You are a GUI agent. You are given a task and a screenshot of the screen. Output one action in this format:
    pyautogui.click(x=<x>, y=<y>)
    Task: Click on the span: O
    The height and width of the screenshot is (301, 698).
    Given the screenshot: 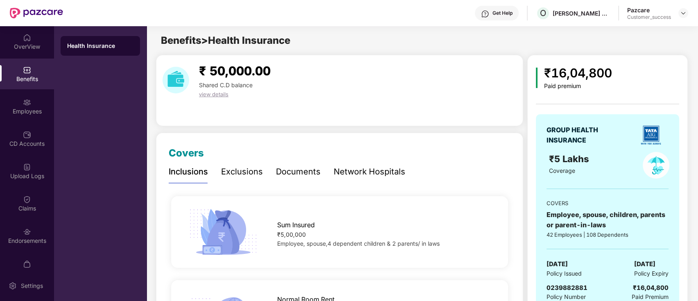 What is the action you would take?
    pyautogui.click(x=543, y=13)
    